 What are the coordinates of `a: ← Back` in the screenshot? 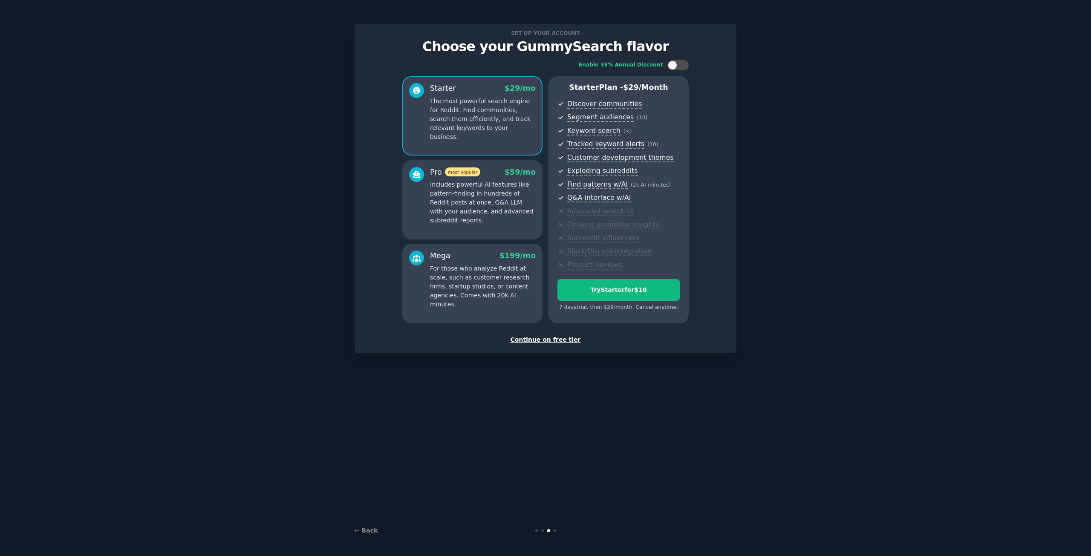 It's located at (366, 531).